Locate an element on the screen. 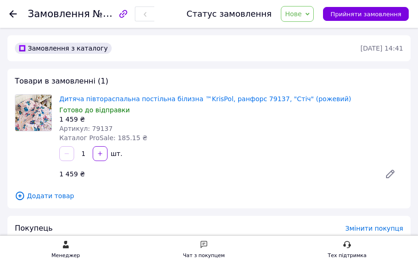  span: Нове is located at coordinates (294, 14).